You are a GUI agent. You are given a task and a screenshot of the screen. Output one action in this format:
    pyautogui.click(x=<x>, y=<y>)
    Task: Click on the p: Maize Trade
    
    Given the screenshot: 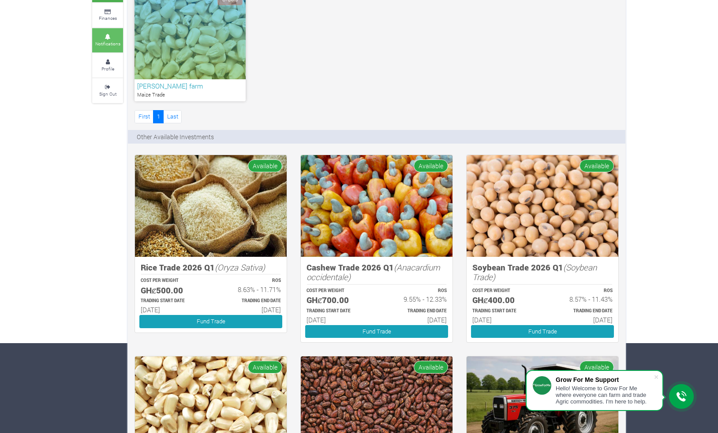 What is the action you would take?
    pyautogui.click(x=190, y=95)
    